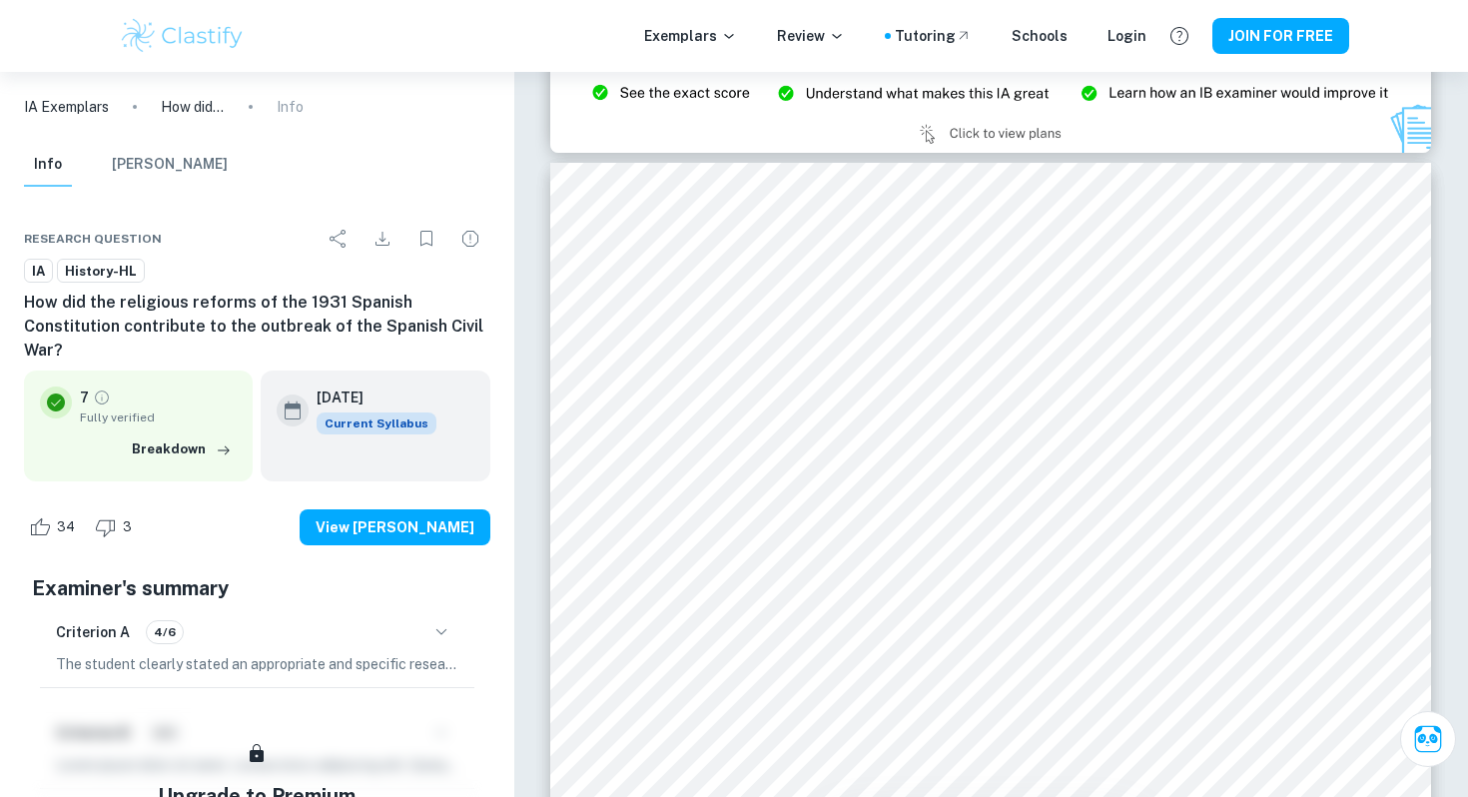 This screenshot has width=1468, height=797. What do you see at coordinates (182, 449) in the screenshot?
I see `button: Breakdown` at bounding box center [182, 449].